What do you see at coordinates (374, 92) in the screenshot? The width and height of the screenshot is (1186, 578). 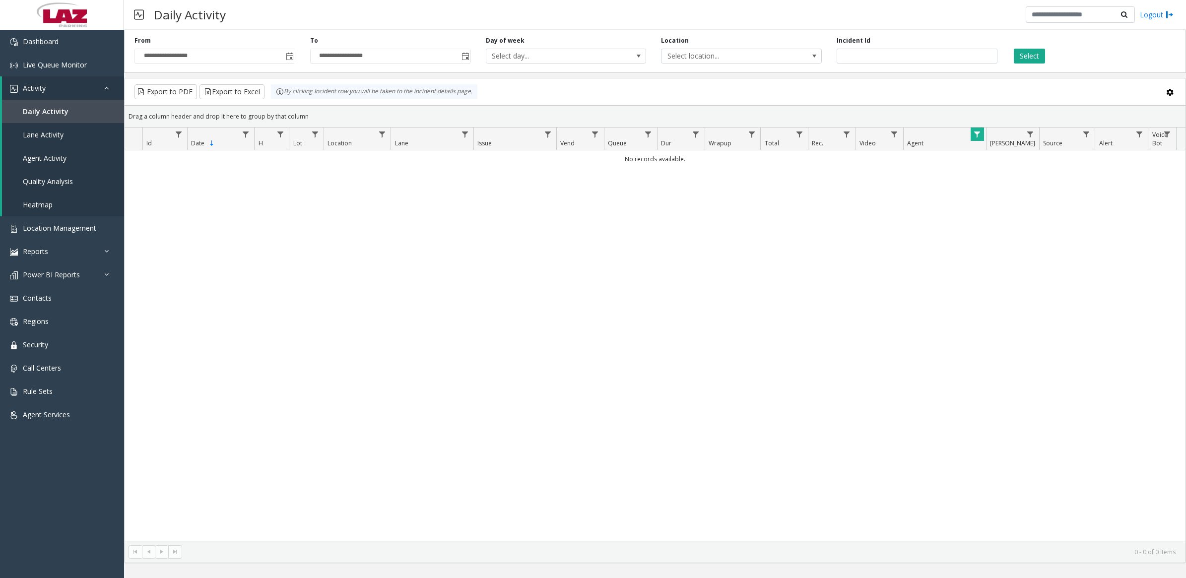 I see `div: By clicking Incident row you will be taken to the incident details page.` at bounding box center [374, 92].